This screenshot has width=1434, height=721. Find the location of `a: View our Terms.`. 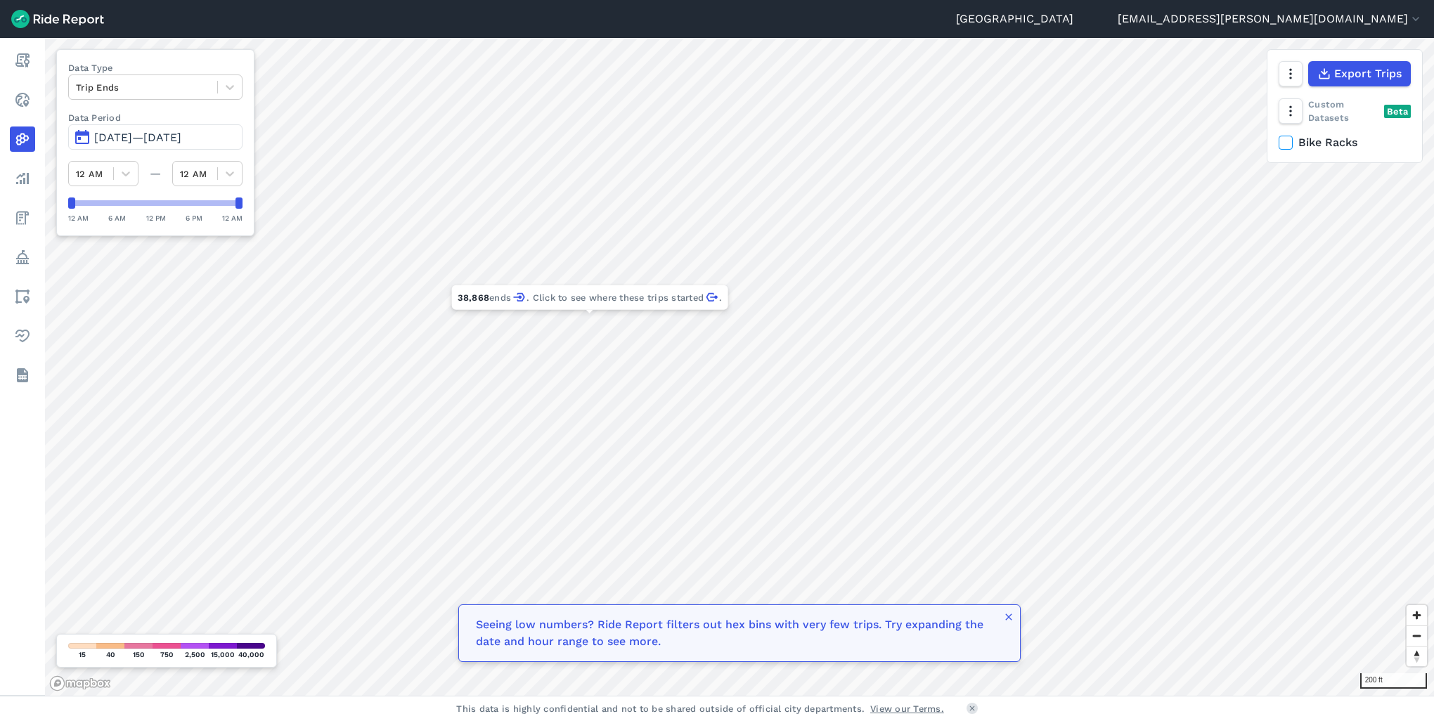

a: View our Terms. is located at coordinates (907, 708).